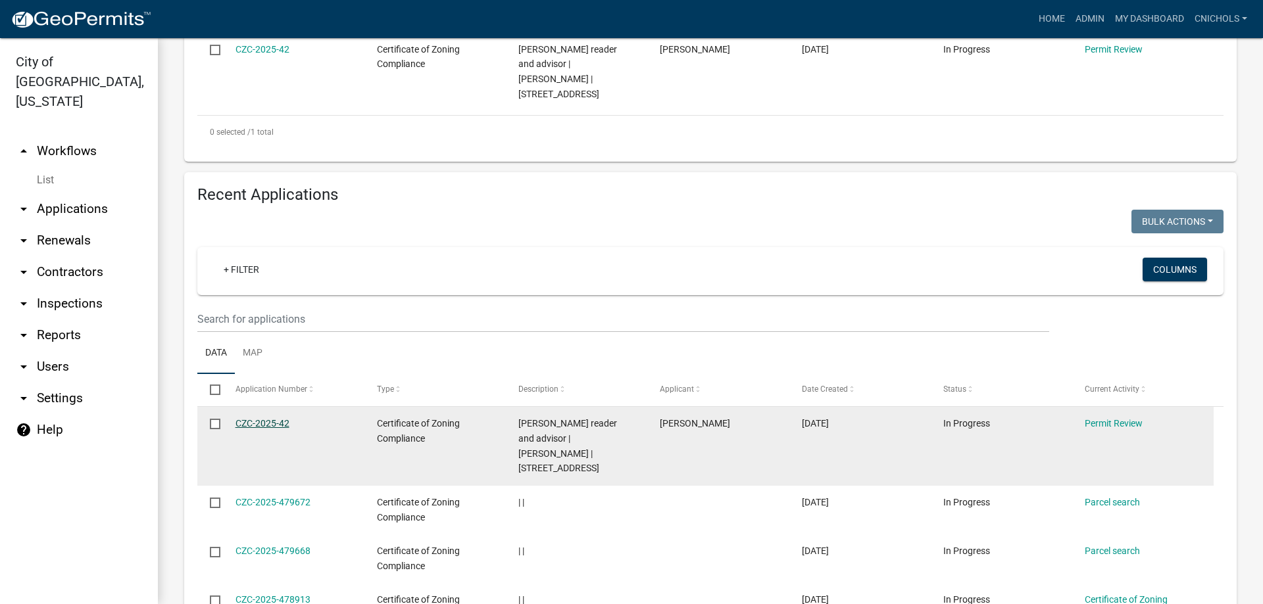 The image size is (1263, 604). What do you see at coordinates (253, 354) in the screenshot?
I see `a: Map` at bounding box center [253, 354].